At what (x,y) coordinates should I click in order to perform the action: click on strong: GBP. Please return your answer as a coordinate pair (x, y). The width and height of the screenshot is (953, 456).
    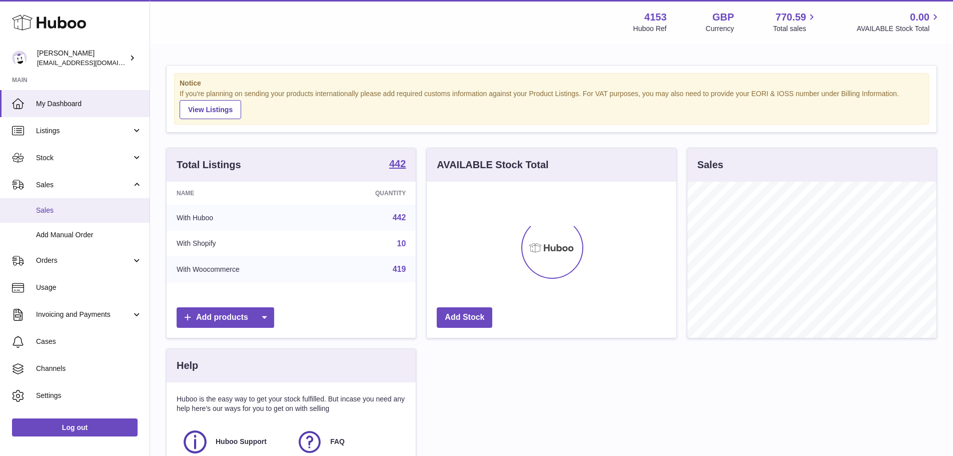
    Looking at the image, I should click on (723, 17).